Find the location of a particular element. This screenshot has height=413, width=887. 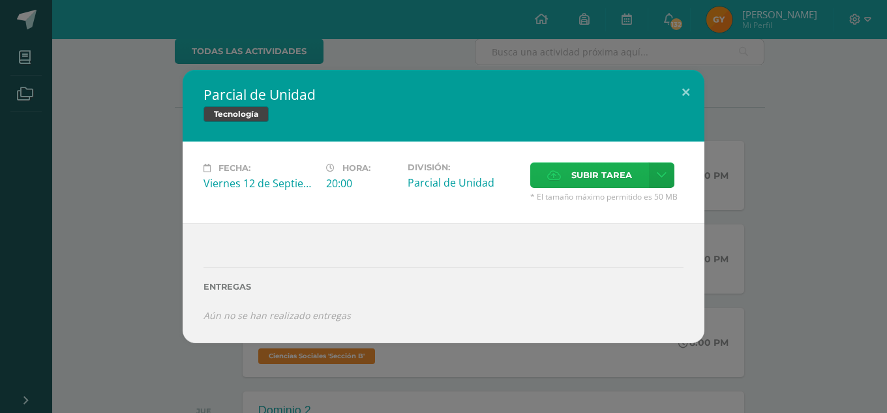

div: Parcial de Unidad is located at coordinates (464, 183).